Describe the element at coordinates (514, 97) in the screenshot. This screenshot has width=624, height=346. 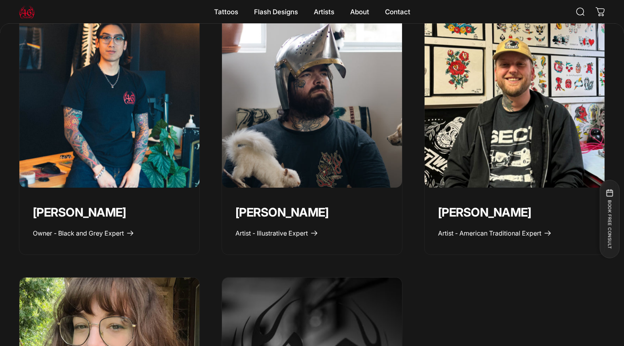
I see `img: tattoo artist spencer skalko at 46 tattoo toronto` at that location.